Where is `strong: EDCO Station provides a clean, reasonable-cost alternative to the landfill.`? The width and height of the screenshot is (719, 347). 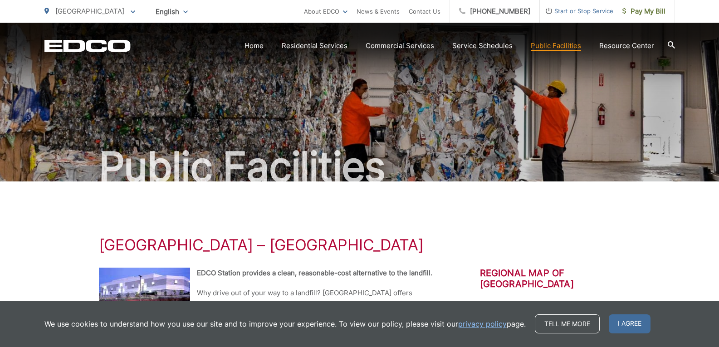 strong: EDCO Station provides a clean, reasonable-cost alternative to the landfill. is located at coordinates (314, 272).